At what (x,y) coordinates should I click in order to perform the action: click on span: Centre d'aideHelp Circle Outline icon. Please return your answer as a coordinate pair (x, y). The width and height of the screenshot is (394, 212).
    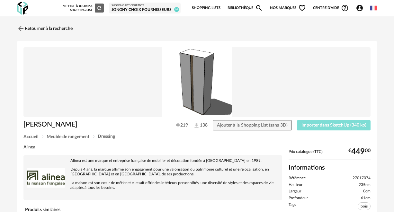
    Looking at the image, I should click on (331, 8).